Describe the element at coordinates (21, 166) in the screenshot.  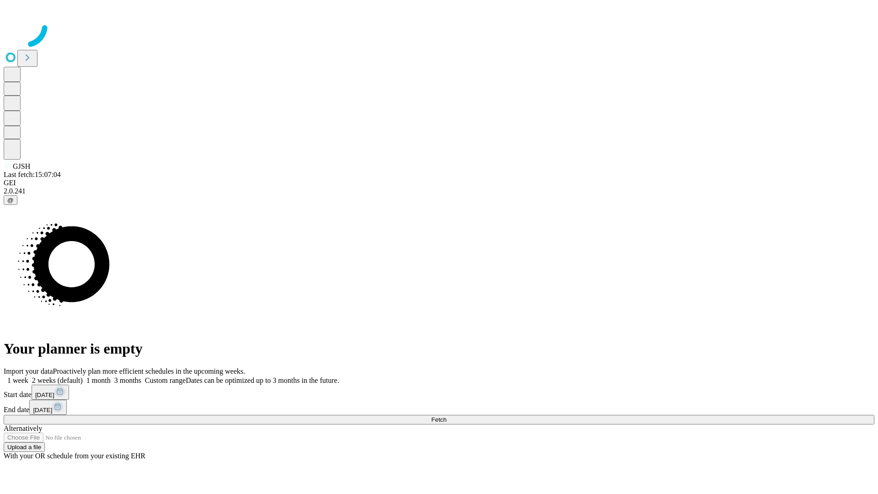
I see `span: GJSH` at that location.